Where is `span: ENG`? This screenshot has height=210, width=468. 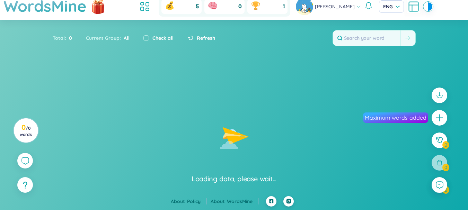
span: ENG is located at coordinates (391, 7).